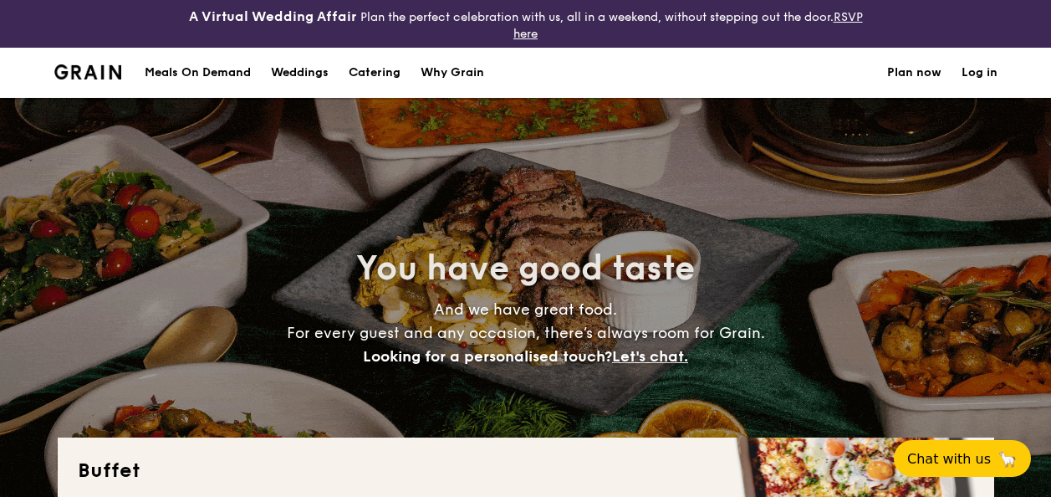  What do you see at coordinates (197, 73) in the screenshot?
I see `div: Meals On Demand` at bounding box center [197, 73].